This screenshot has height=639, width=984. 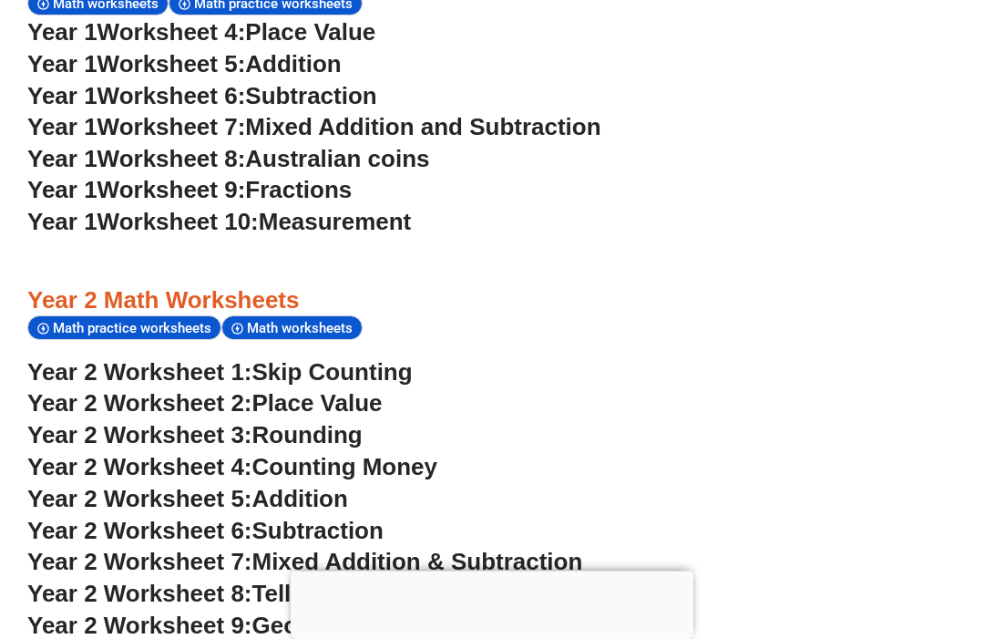 I want to click on span: Rounding, so click(x=307, y=435).